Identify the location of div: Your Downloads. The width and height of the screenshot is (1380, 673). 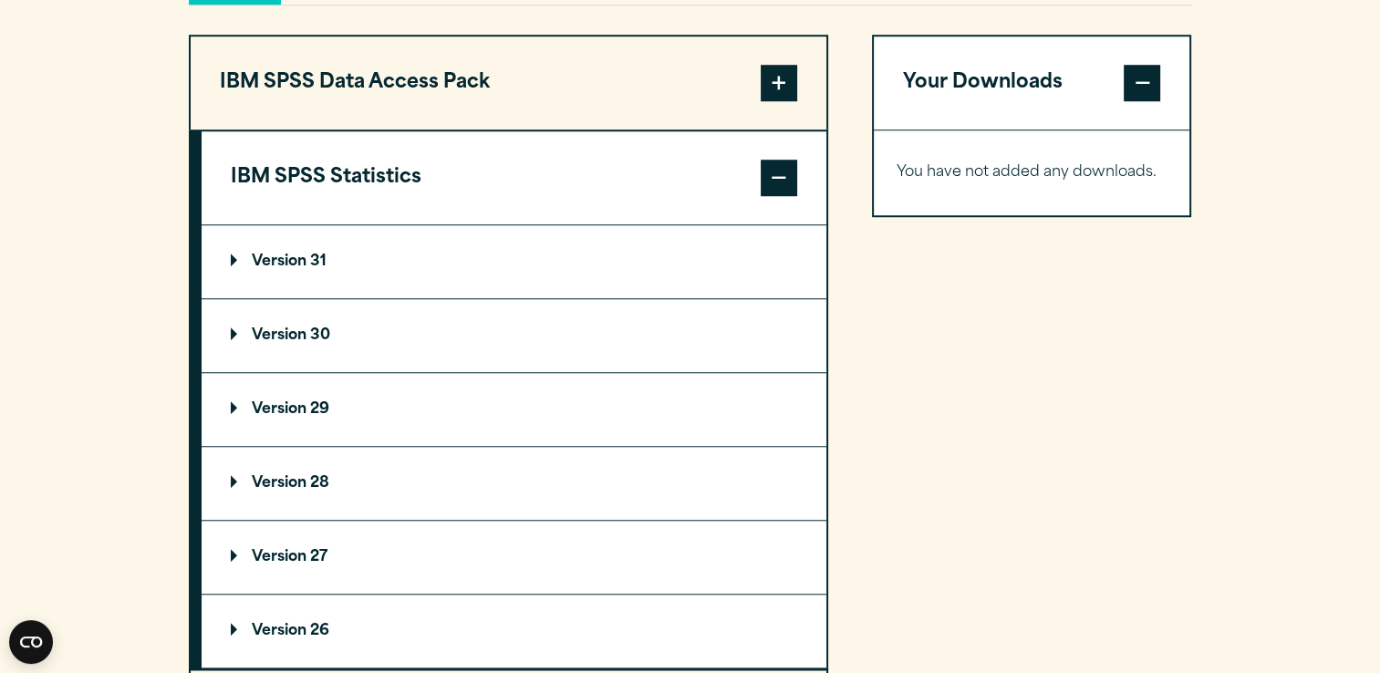
(1032, 172).